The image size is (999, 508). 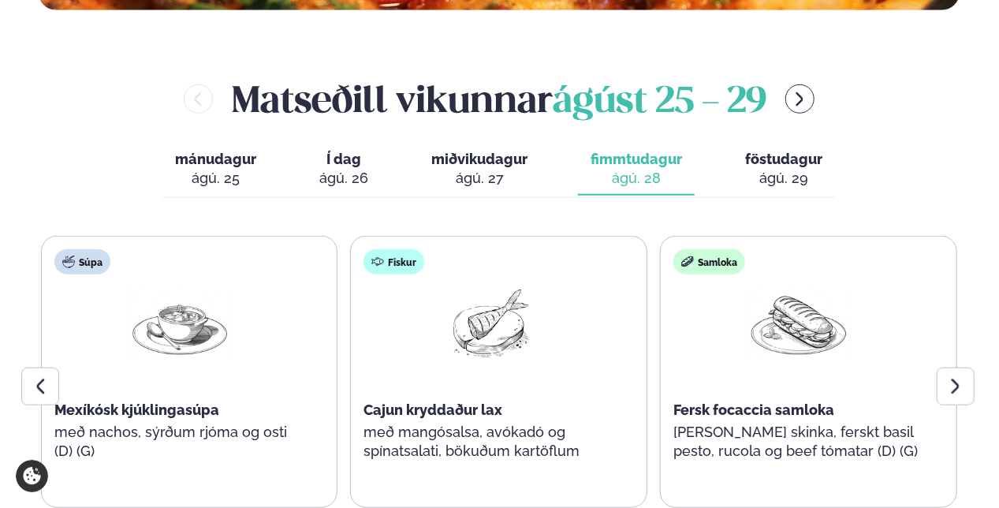 I want to click on img: Fish.png, so click(x=489, y=323).